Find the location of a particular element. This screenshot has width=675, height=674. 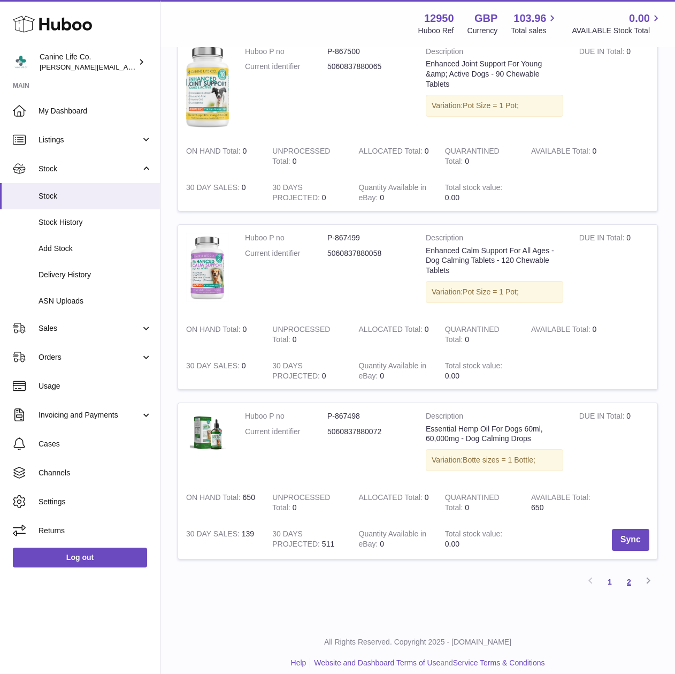

a: 1 is located at coordinates (610, 582).